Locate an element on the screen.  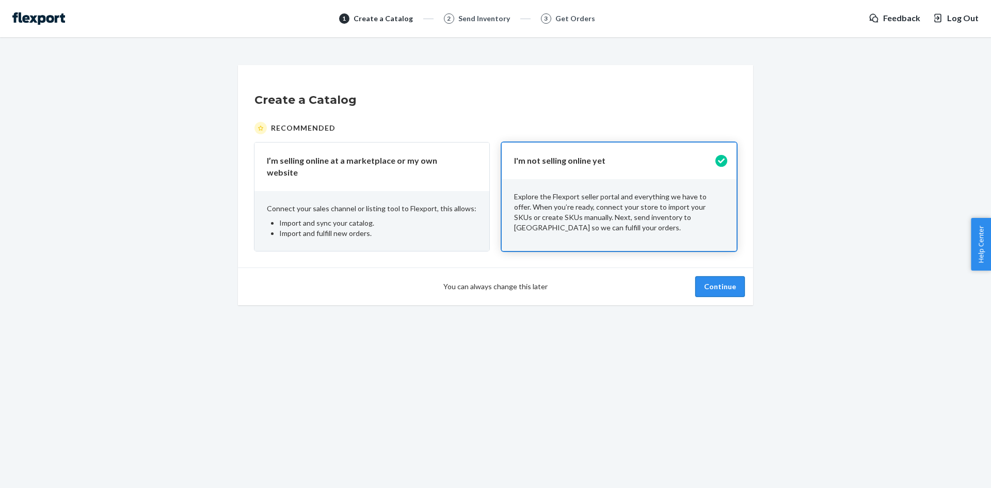
div: Send Inventory is located at coordinates (484, 19).